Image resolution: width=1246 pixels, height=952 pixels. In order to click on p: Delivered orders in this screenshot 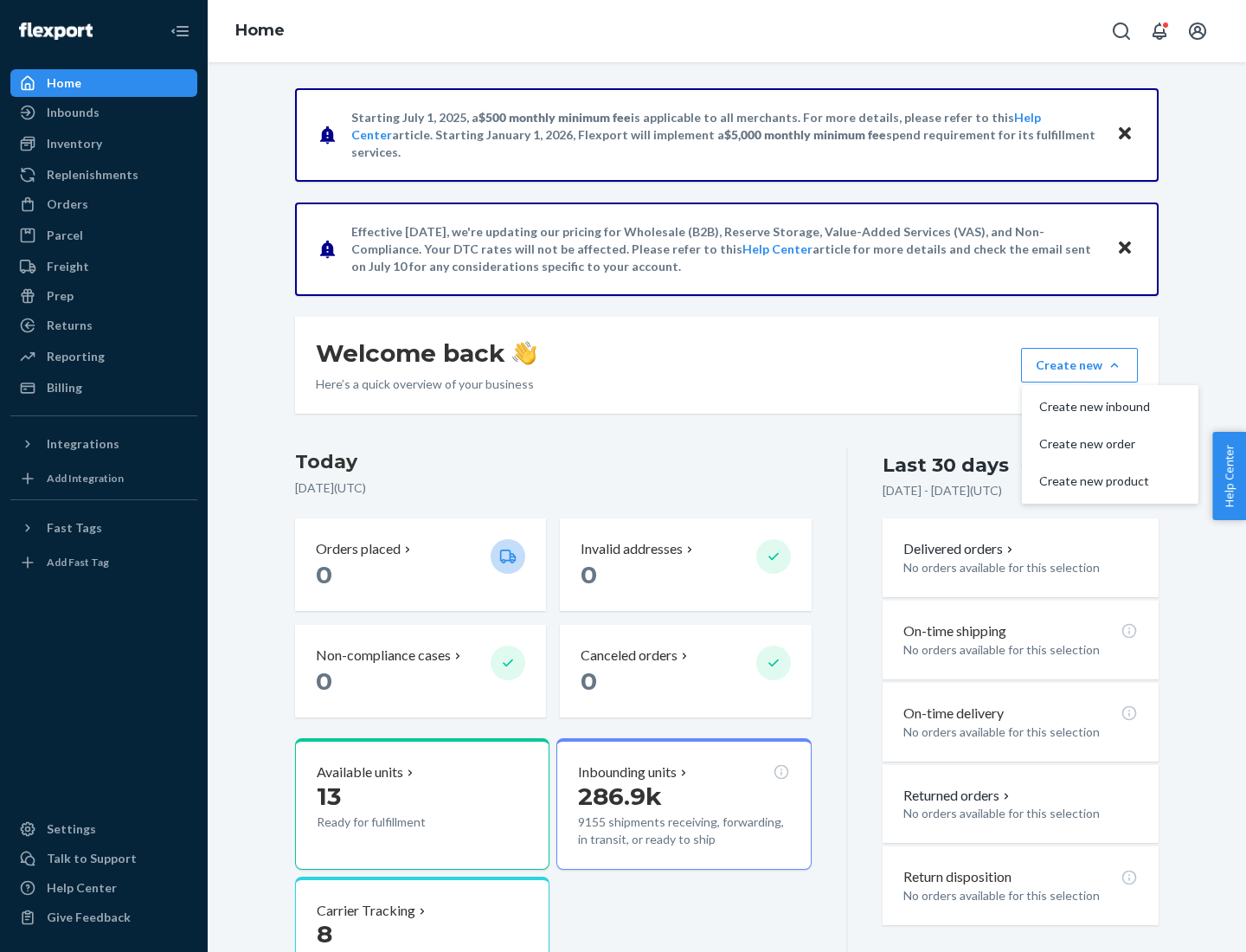, I will do `click(959, 549)`.